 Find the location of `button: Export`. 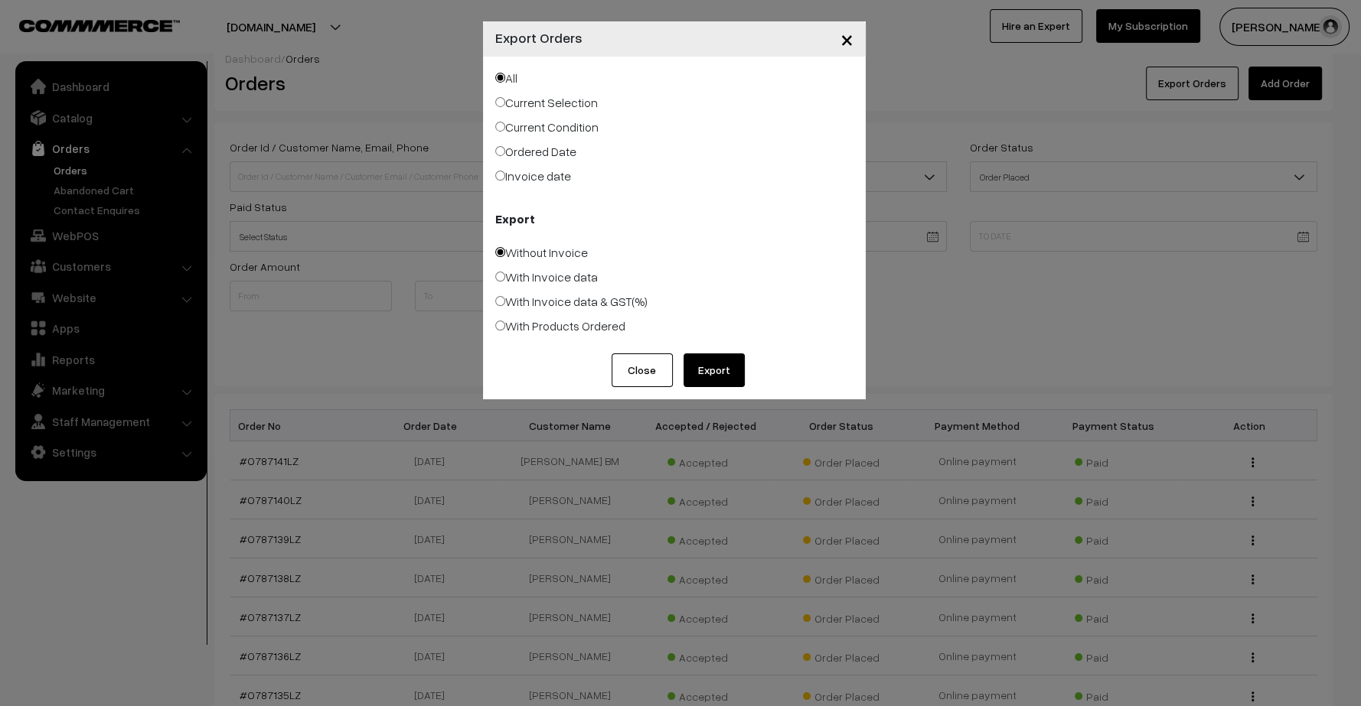

button: Export is located at coordinates (714, 370).